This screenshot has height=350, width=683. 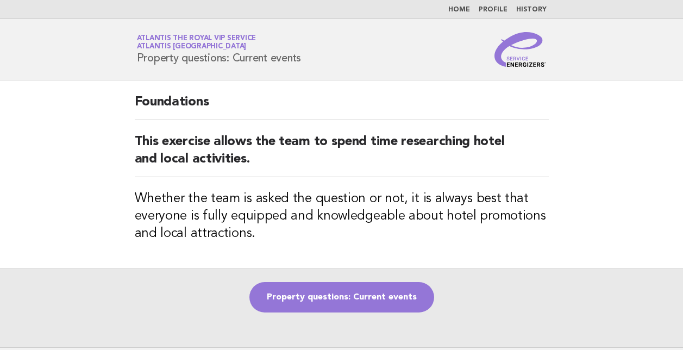 I want to click on h2: Foundations, so click(x=342, y=107).